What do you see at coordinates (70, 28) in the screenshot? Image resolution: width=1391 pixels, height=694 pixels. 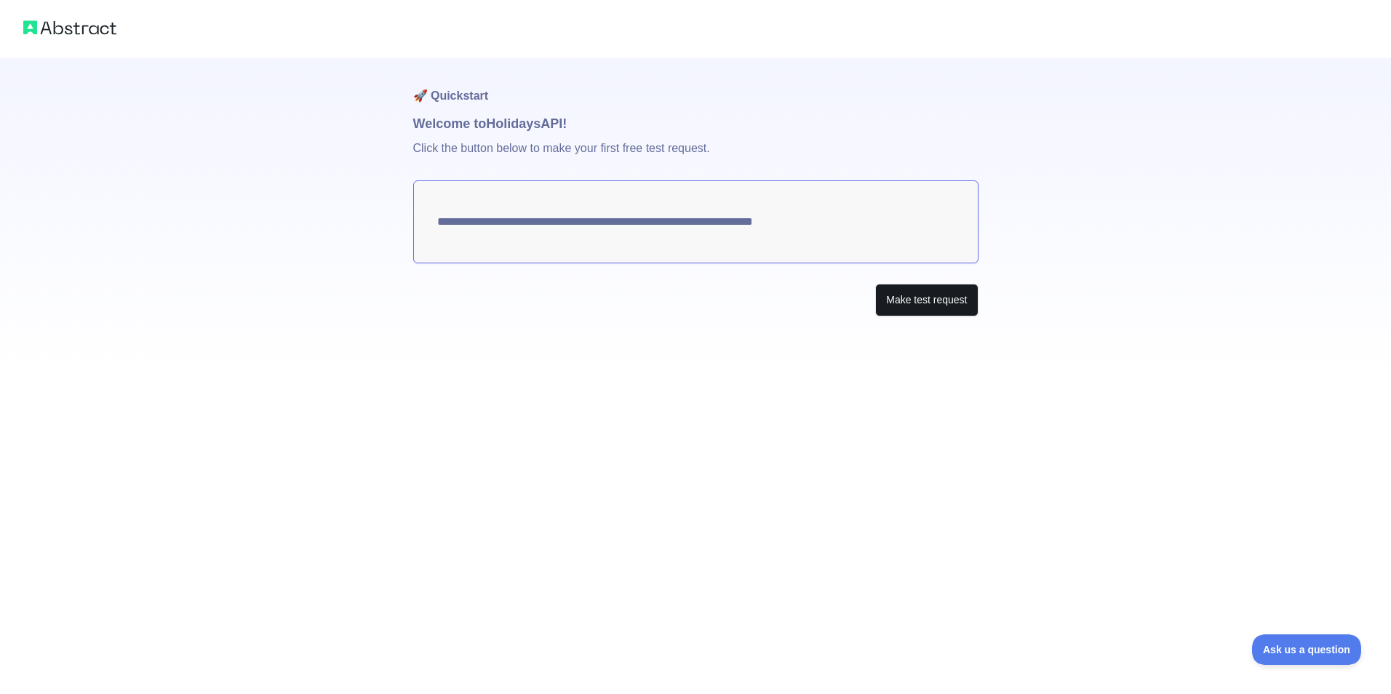 I see `img: Abstract logo` at bounding box center [70, 28].